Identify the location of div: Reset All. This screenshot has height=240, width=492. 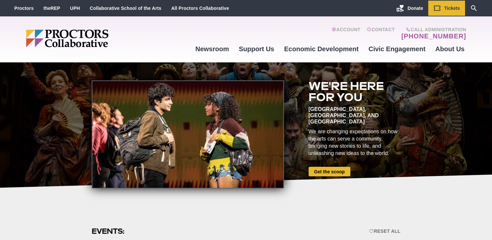
(385, 232).